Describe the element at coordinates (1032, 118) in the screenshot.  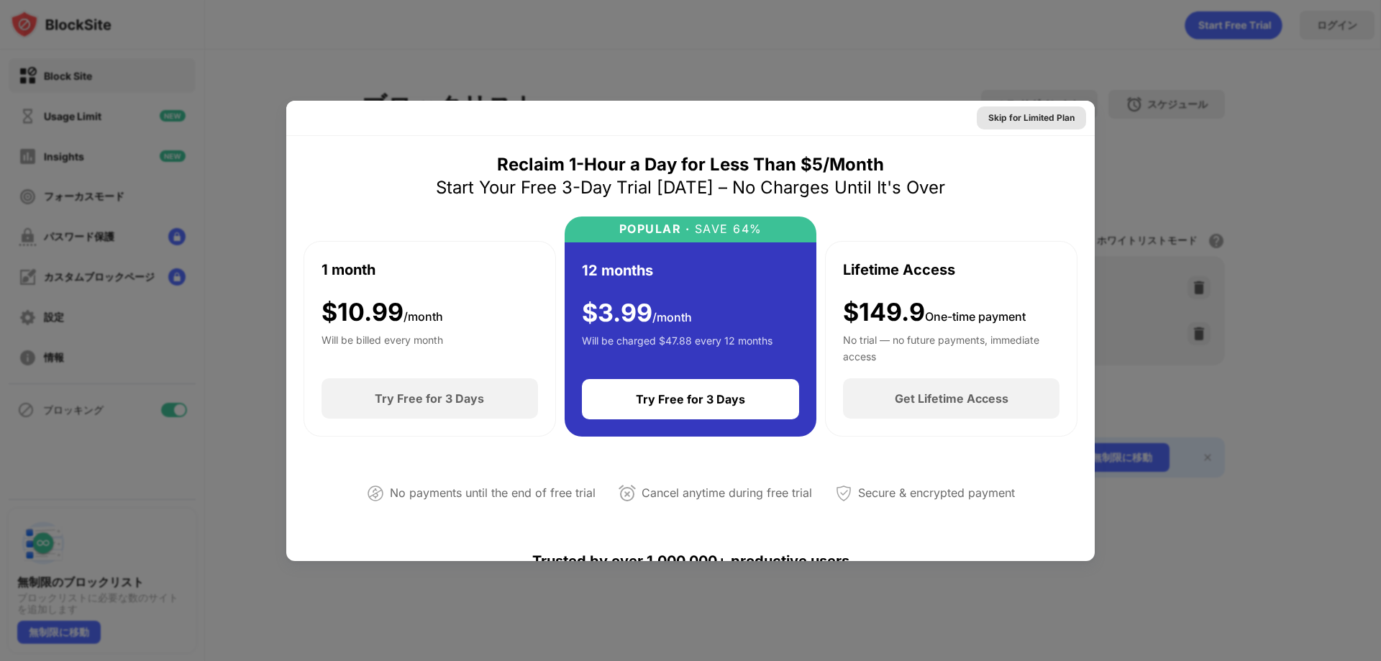
I see `div: Skip for Limited Plan` at that location.